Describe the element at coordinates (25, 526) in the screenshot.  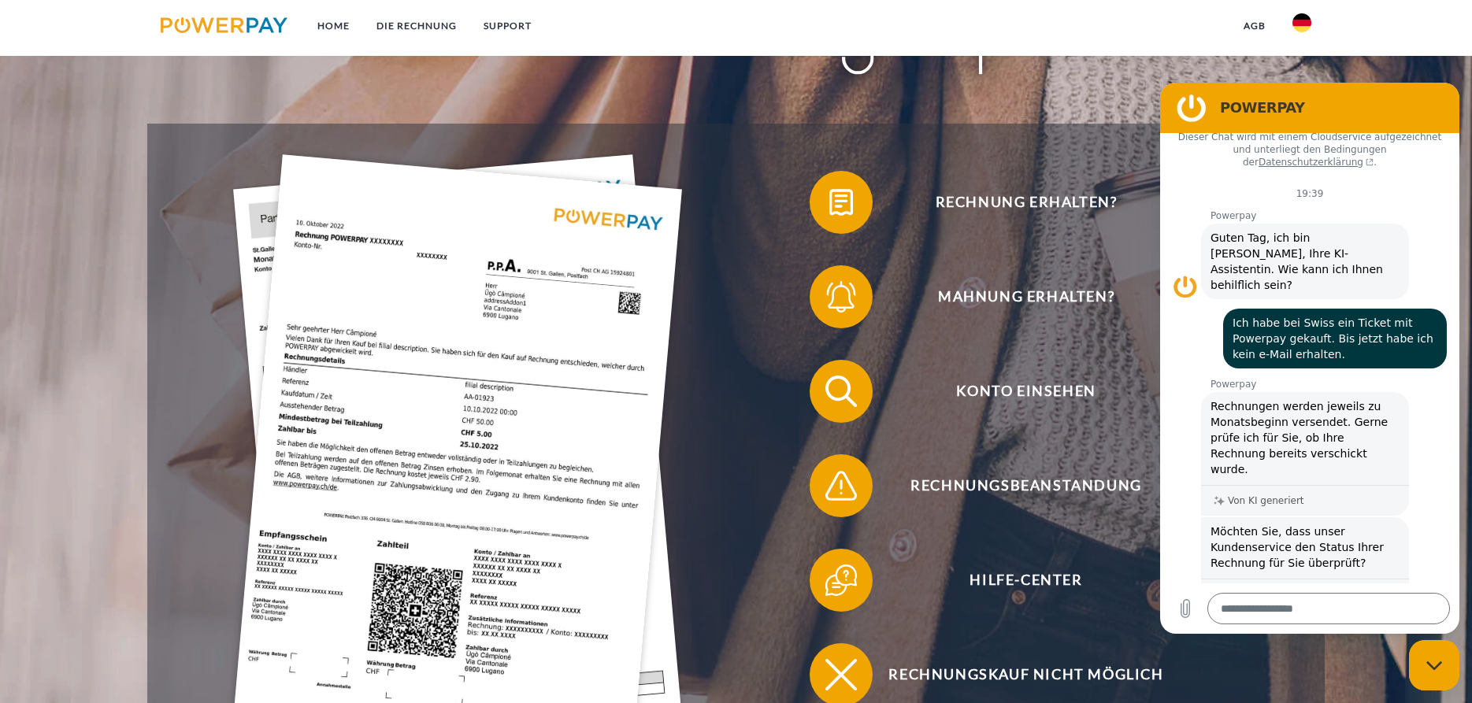
I see `button: Datei hochladen` at that location.